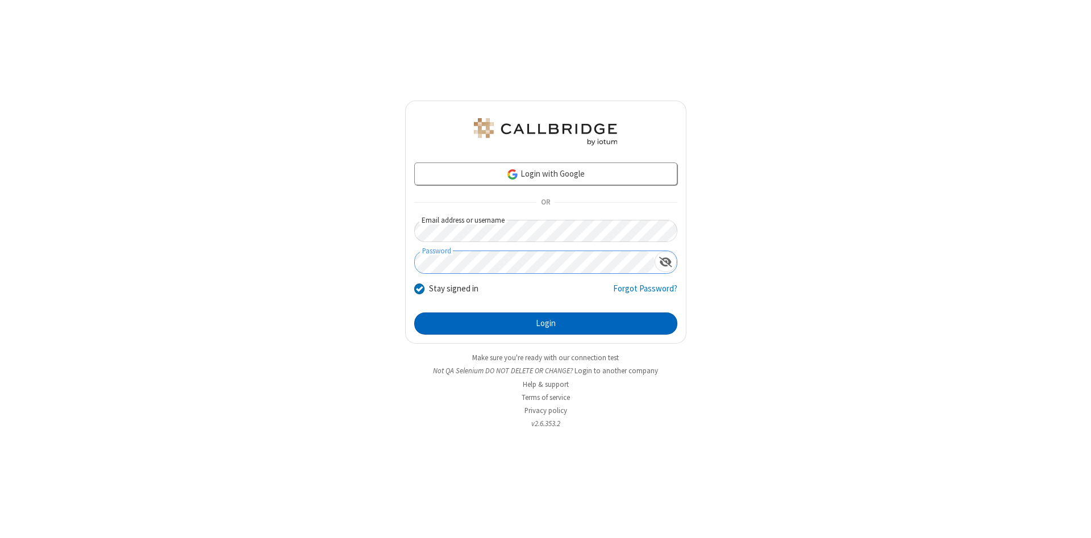  Describe the element at coordinates (545, 384) in the screenshot. I see `a: Help & support` at that location.